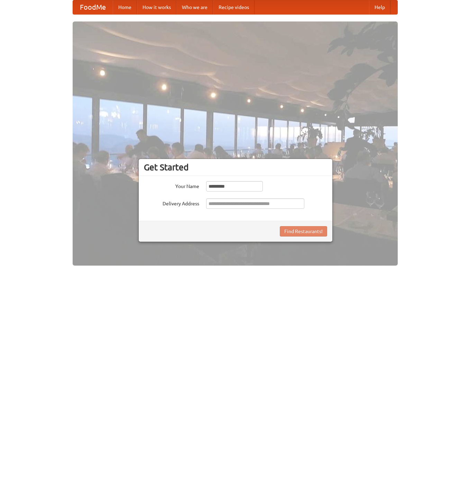 The height and width of the screenshot is (490, 470). Describe the element at coordinates (172, 202) in the screenshot. I see `label: Delivery Address` at that location.